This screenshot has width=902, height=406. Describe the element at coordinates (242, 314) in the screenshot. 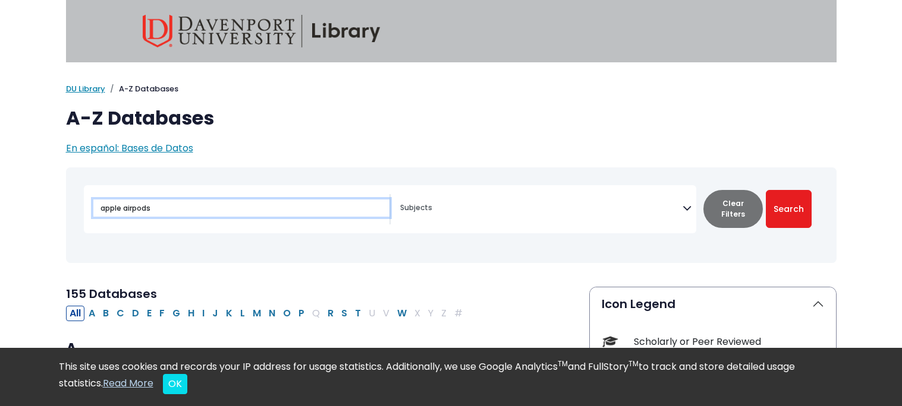

I see `button: Filter Results L` at that location.